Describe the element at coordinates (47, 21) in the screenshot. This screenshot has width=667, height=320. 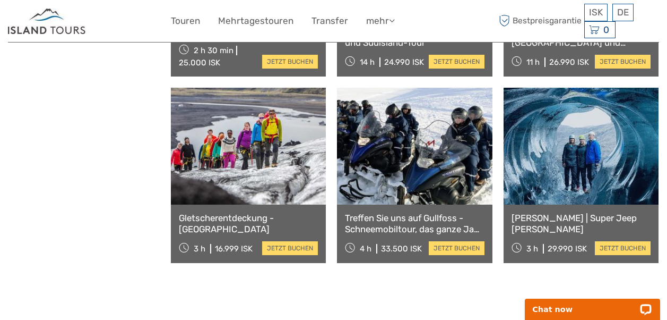
I see `img: Iceland ProTravel` at that location.